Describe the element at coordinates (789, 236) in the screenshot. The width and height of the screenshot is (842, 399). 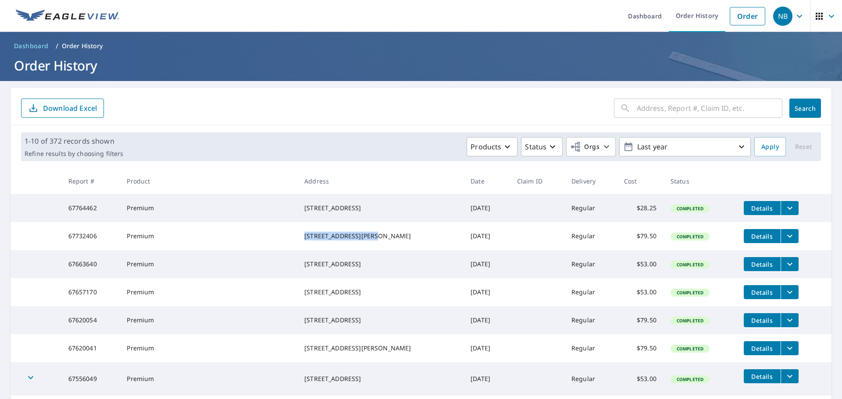
I see `button: filesDropdownBtn-67732406` at that location.